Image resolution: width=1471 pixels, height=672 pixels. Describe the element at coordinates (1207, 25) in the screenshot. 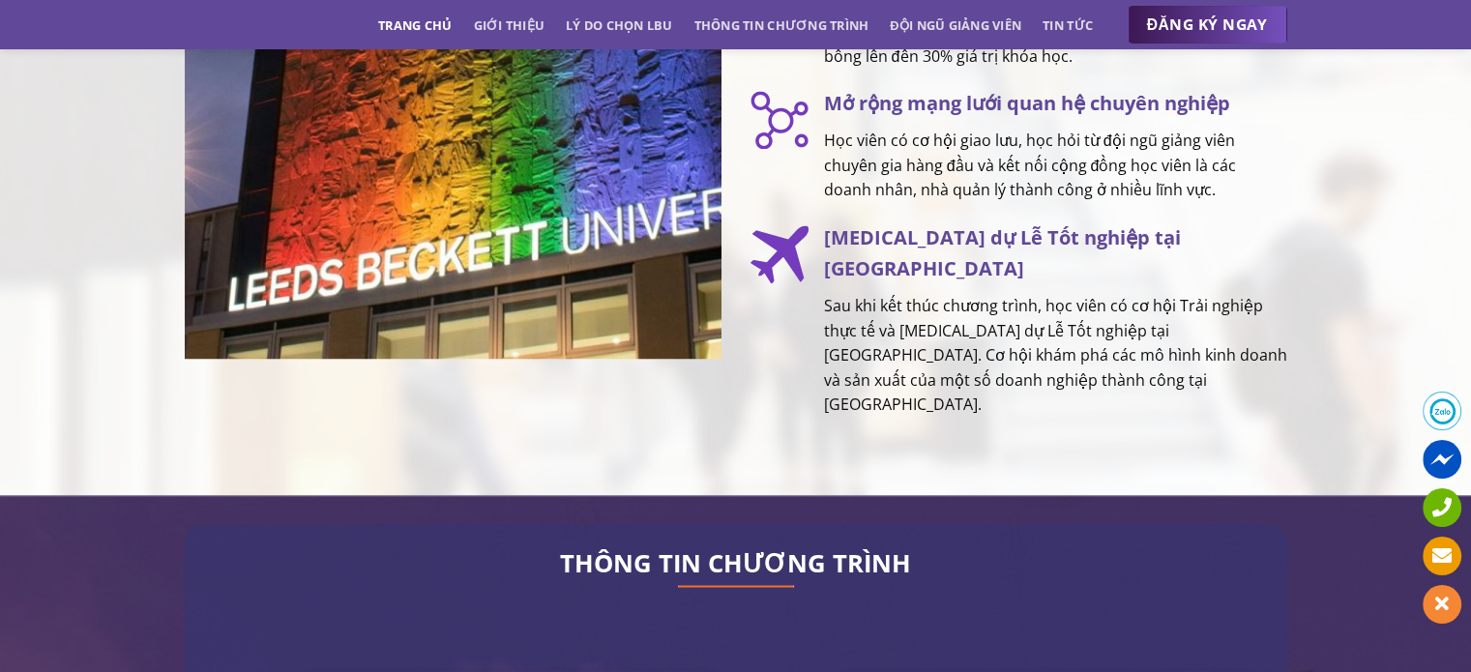

I see `a: ĐĂNG KÝ NGAY` at that location.